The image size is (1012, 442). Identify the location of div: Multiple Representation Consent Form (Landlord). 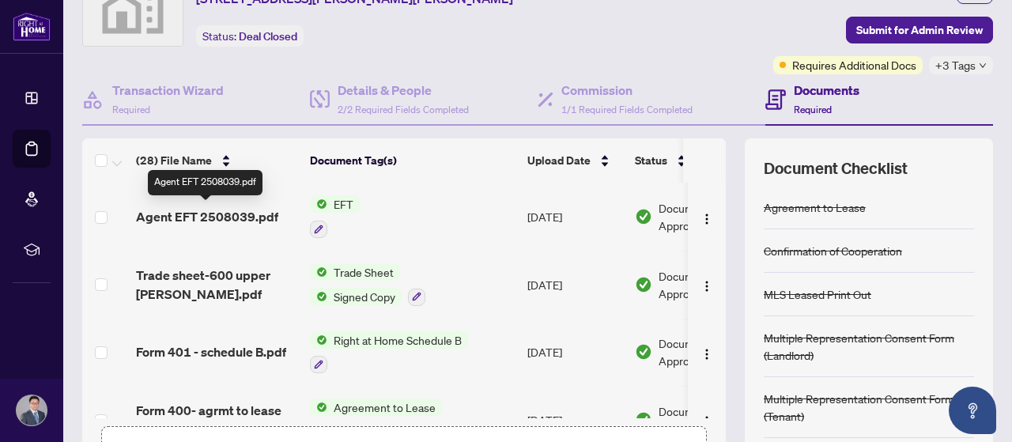
(869, 346).